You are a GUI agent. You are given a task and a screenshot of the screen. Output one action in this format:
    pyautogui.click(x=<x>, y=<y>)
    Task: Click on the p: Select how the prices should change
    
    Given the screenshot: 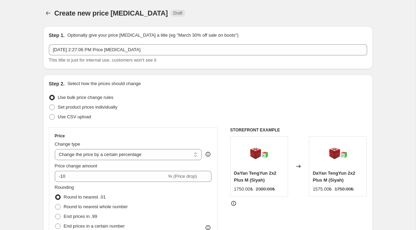 What is the action you would take?
    pyautogui.click(x=104, y=84)
    